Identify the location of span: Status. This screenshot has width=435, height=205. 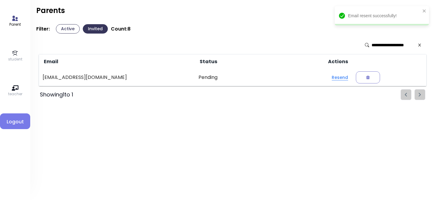
(208, 62).